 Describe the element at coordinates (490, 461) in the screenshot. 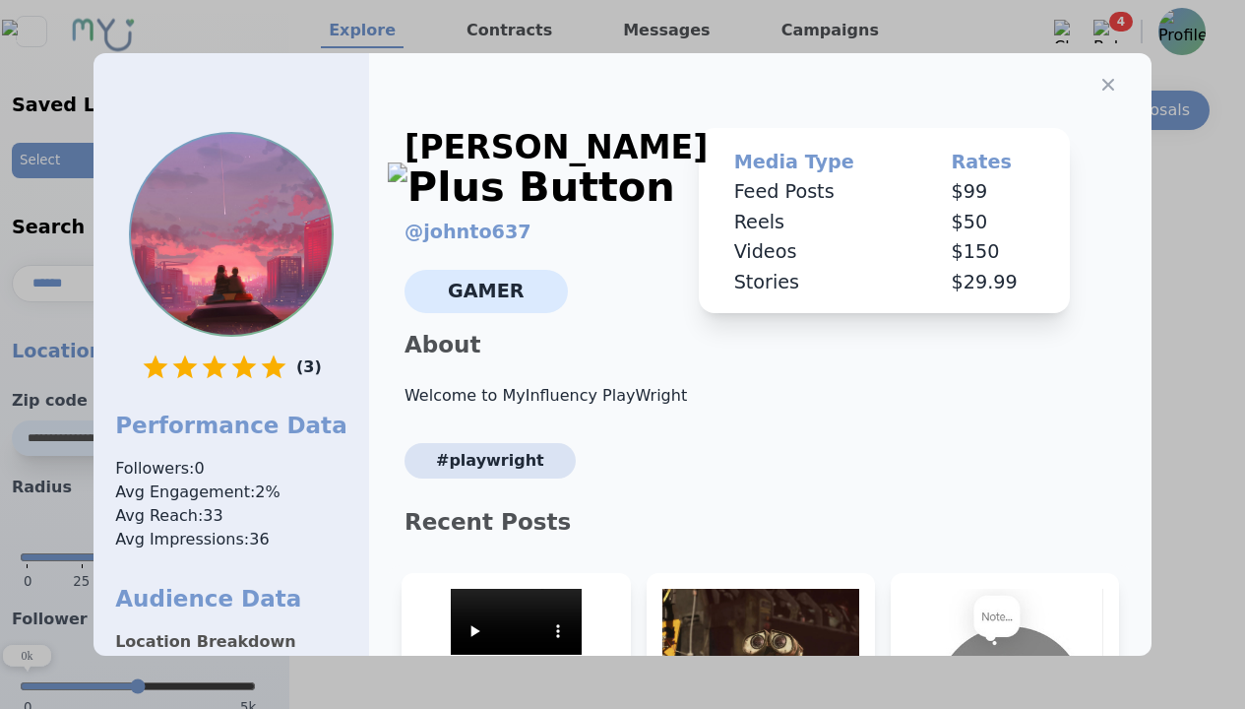

I see `span: #PlayWright` at that location.